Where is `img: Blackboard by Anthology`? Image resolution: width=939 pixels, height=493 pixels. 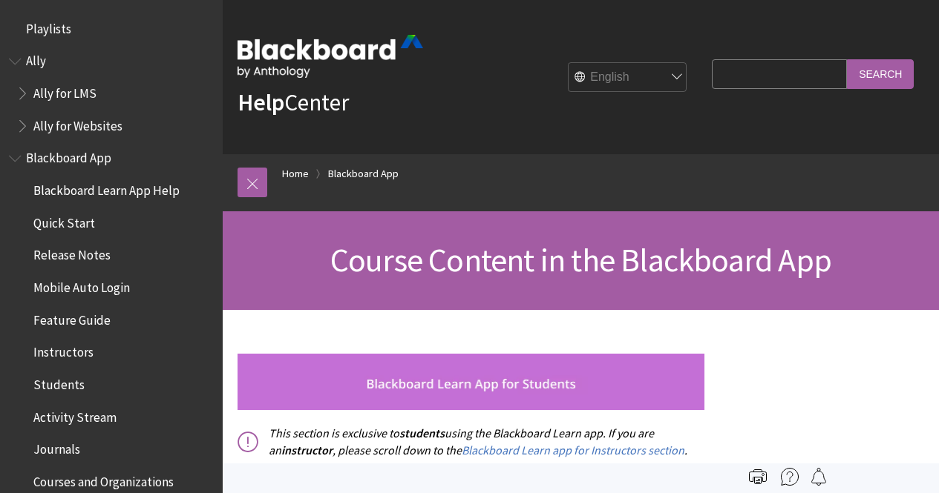 img: Blackboard by Anthology is located at coordinates (330, 56).